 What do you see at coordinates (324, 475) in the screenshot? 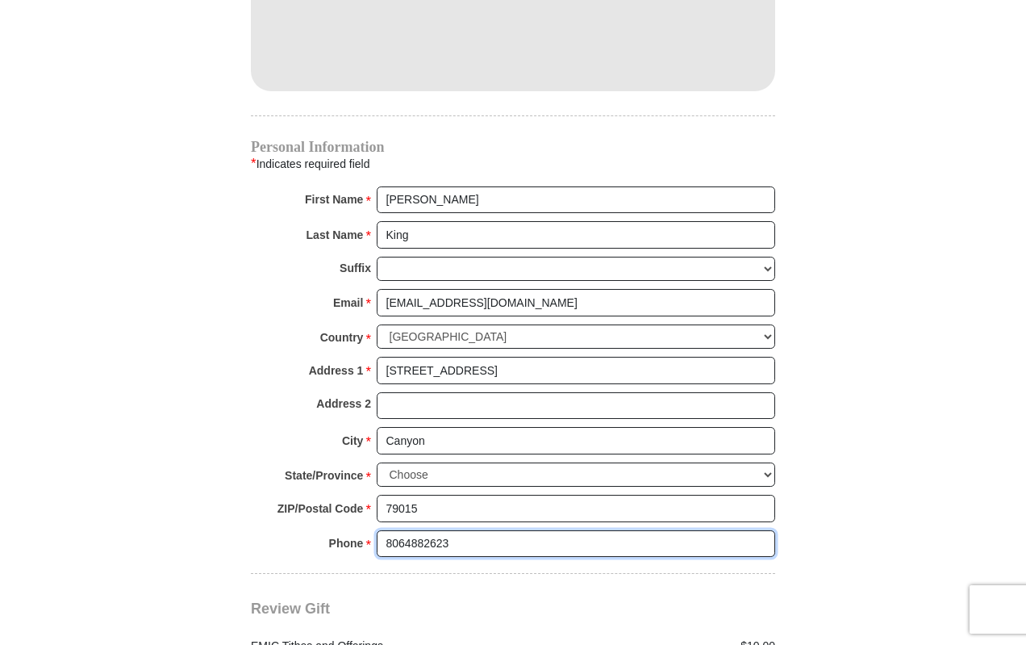
I see `strong: State/Province` at bounding box center [324, 475].